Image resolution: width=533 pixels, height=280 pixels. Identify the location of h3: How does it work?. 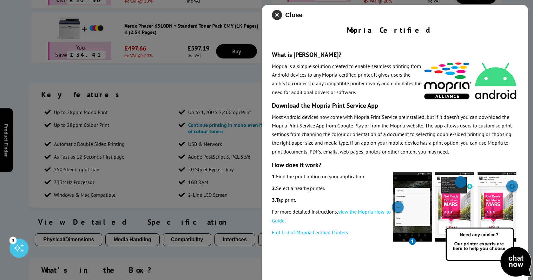
(395, 165).